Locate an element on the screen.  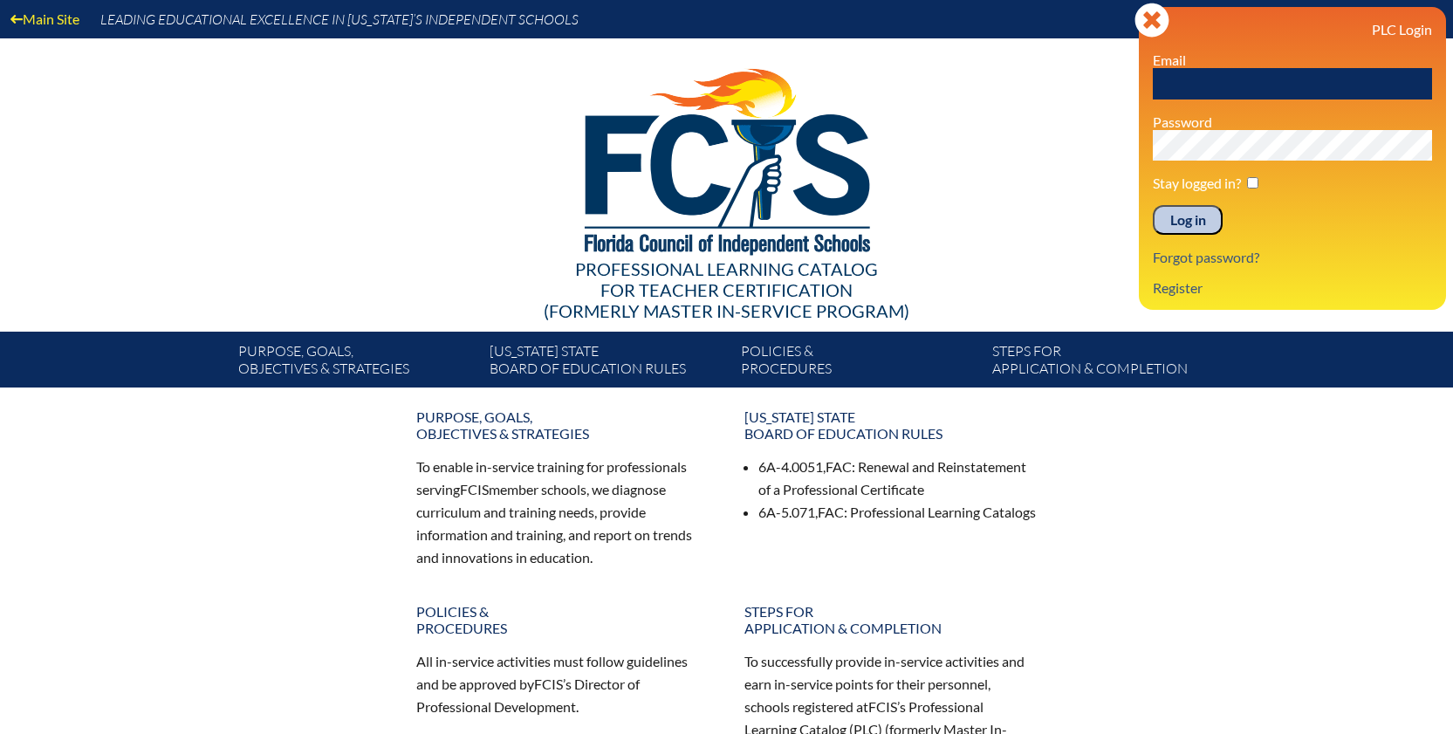
a: Register is located at coordinates (1177, 287).